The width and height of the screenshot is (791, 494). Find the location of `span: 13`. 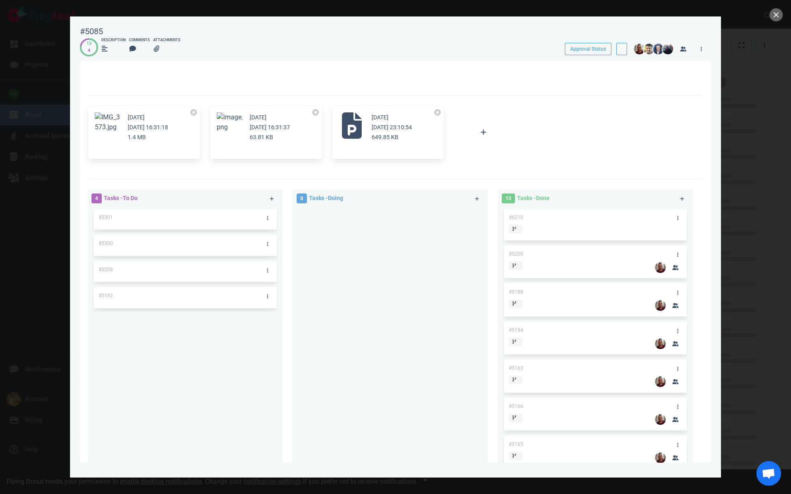

span: 13 is located at coordinates (508, 199).